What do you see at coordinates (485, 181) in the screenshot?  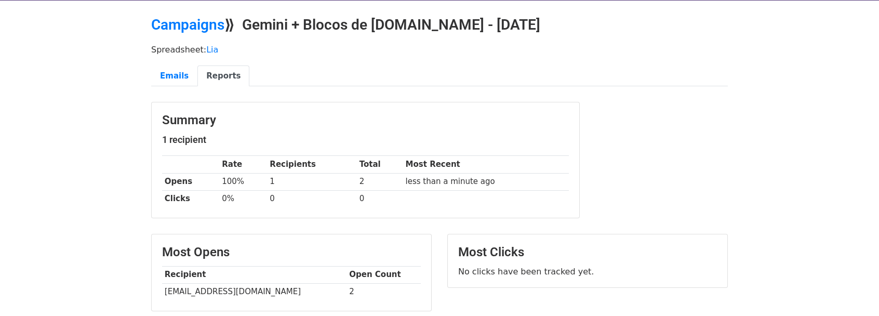 I see `td: less than a minute ago` at bounding box center [485, 181].